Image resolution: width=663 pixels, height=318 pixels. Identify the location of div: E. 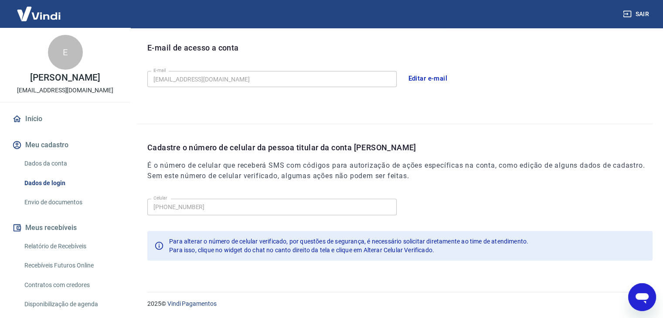
(65, 52).